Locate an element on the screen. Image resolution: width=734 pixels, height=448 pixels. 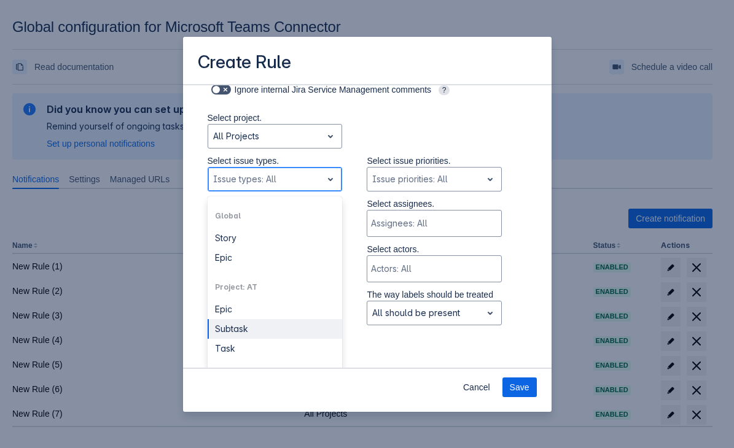
span: Cancel is located at coordinates (476, 387).